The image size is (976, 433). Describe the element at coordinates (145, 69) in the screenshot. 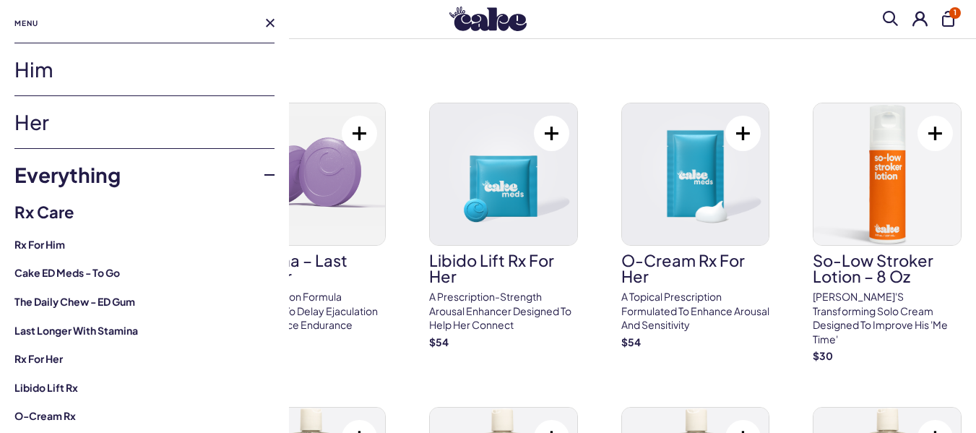

I see `a: Him` at that location.